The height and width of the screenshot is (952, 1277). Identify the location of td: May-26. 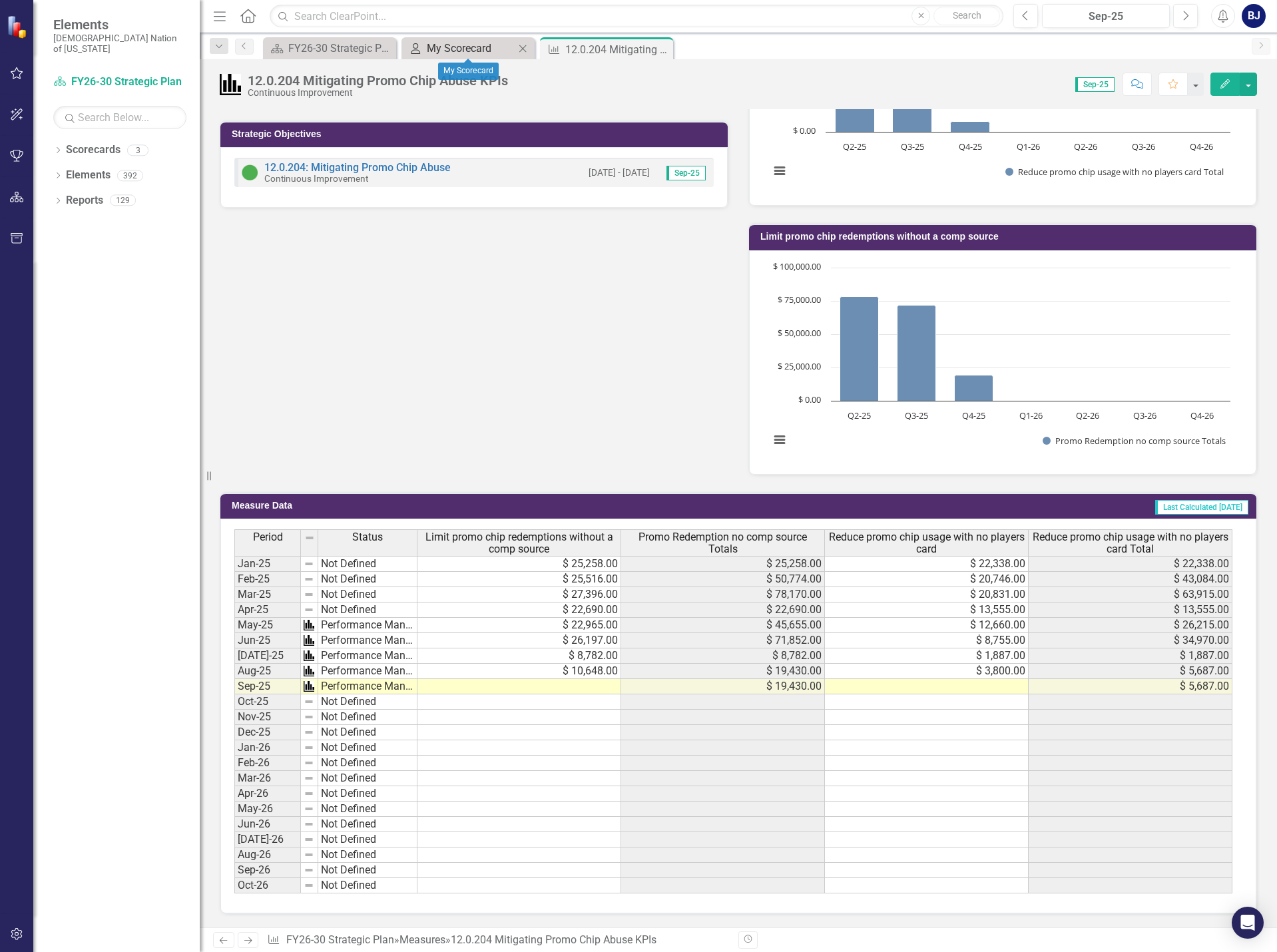
(268, 809).